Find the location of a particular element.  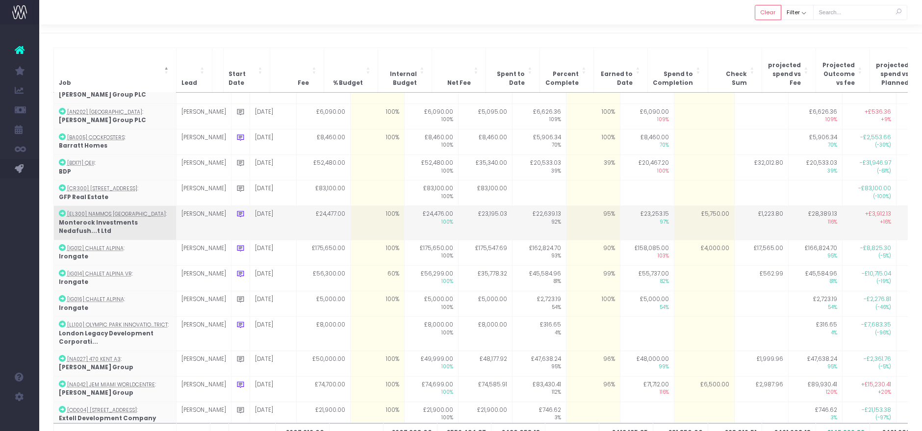

td: £49,999.00 is located at coordinates (431, 363).